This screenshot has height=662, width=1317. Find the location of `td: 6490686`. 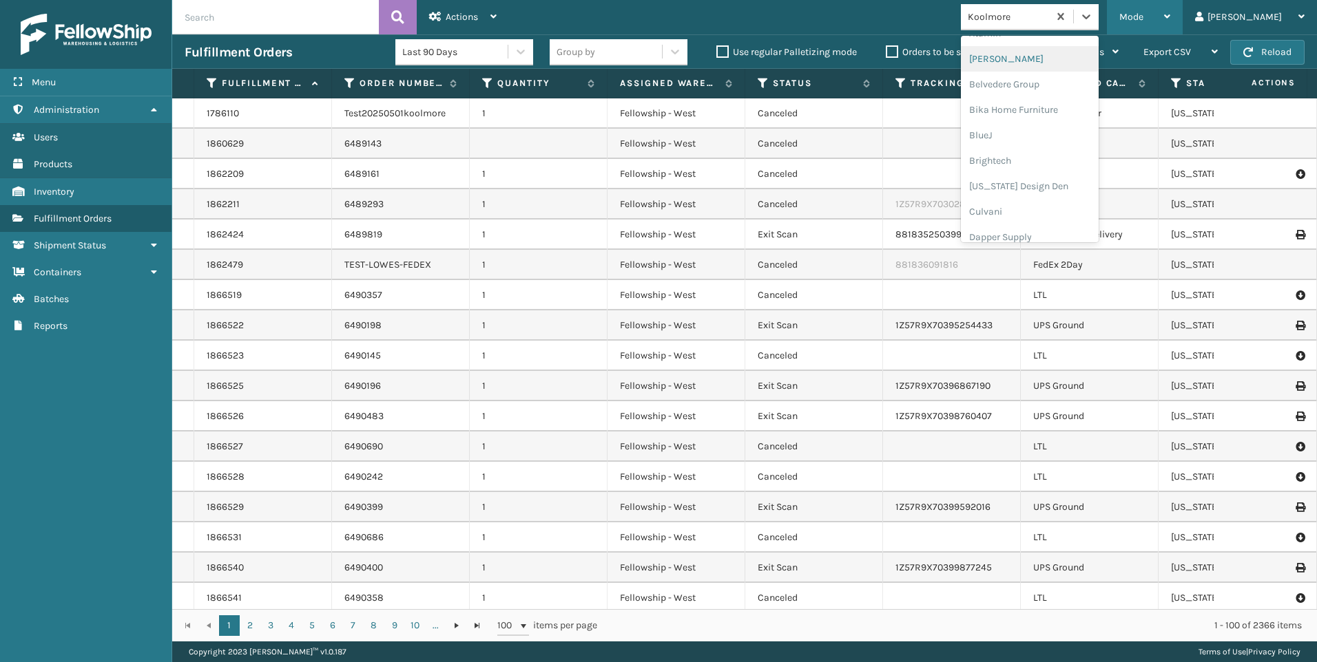

td: 6490686 is located at coordinates (401, 538).